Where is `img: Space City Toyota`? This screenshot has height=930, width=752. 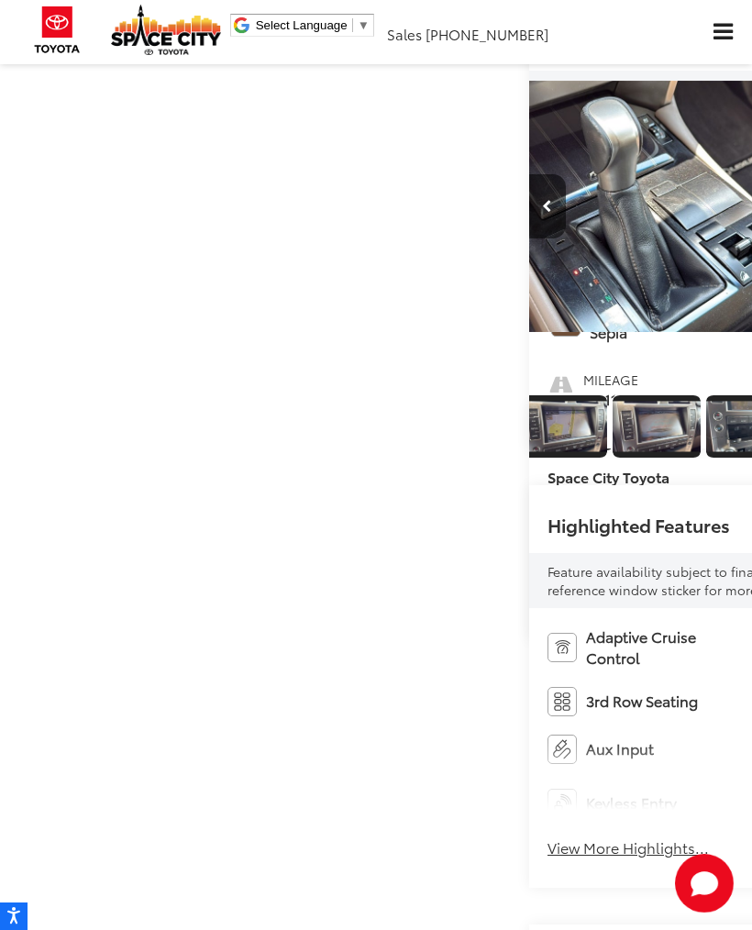 img: Space City Toyota is located at coordinates (166, 29).